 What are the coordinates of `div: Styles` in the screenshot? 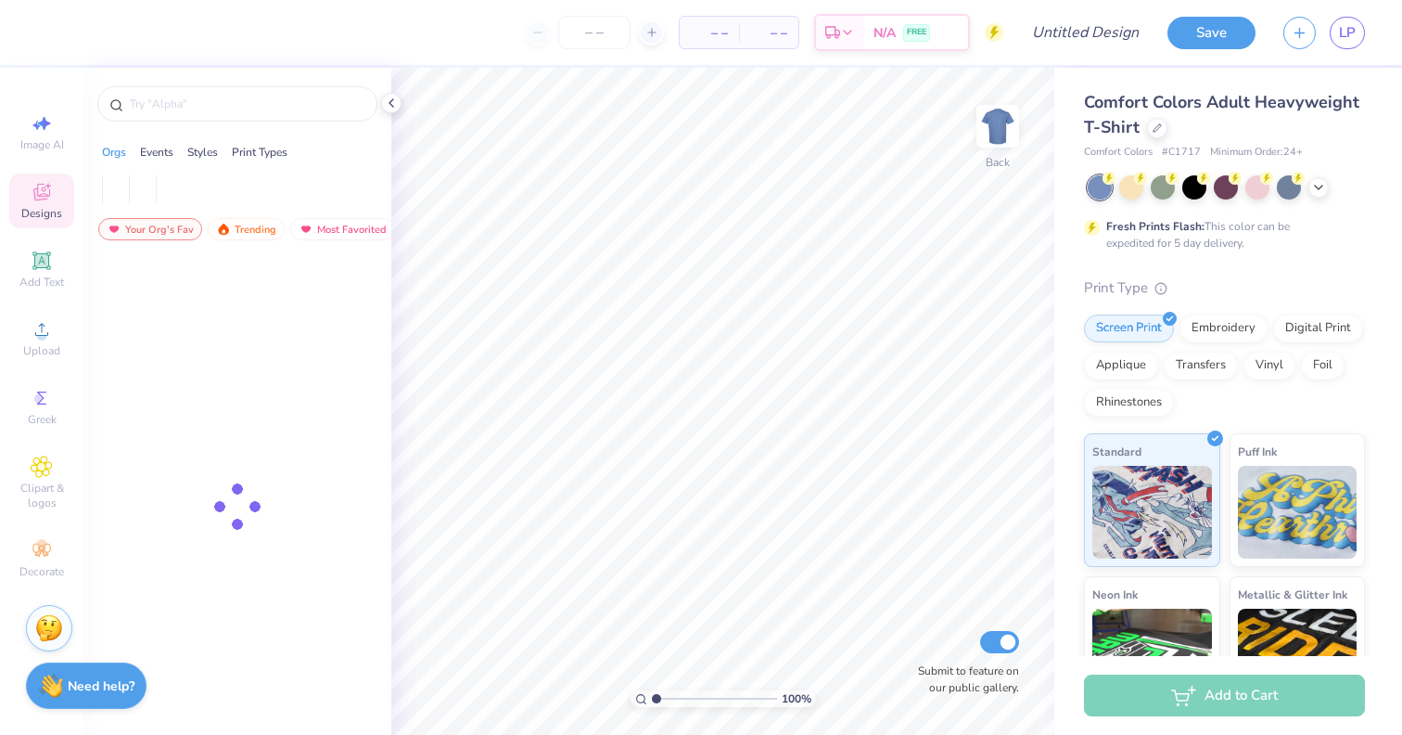 It's located at (202, 152).